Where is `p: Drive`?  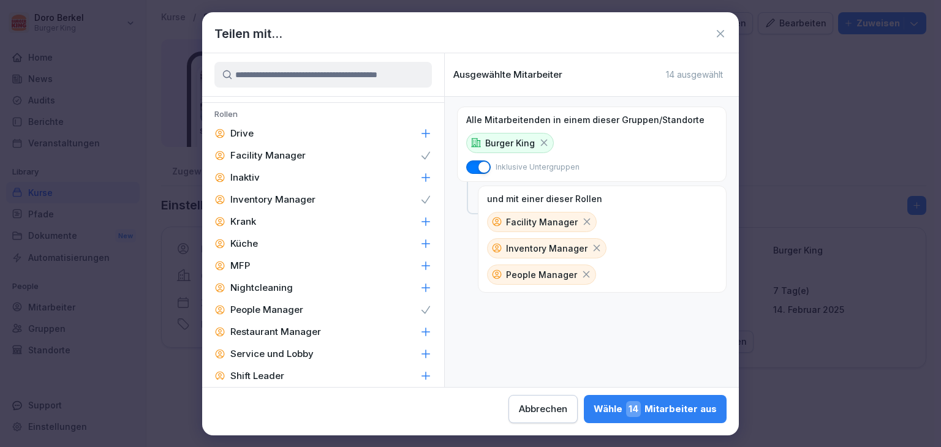 p: Drive is located at coordinates (242, 134).